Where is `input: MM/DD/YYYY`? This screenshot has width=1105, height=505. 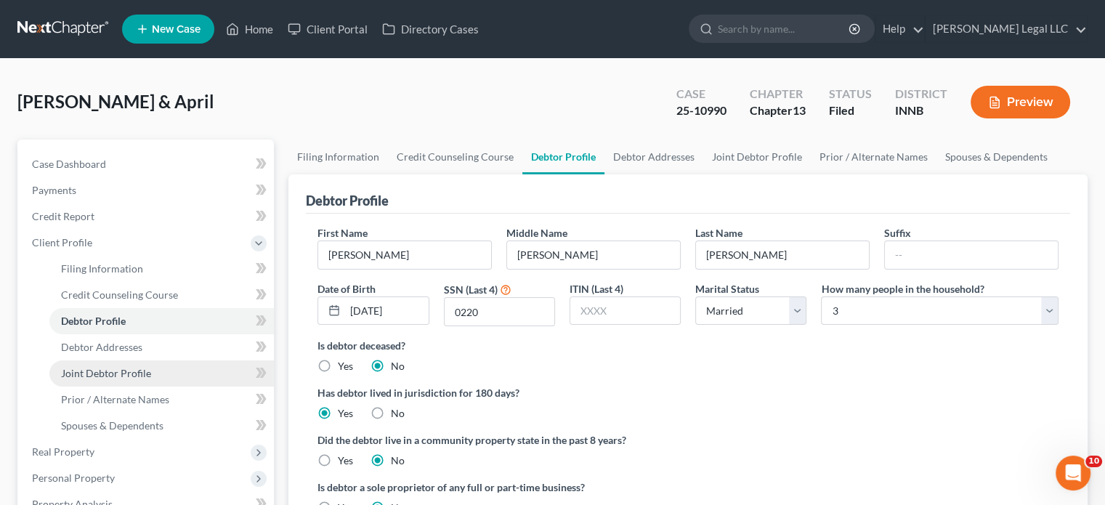 input: MM/DD/YYYY is located at coordinates (386, 311).